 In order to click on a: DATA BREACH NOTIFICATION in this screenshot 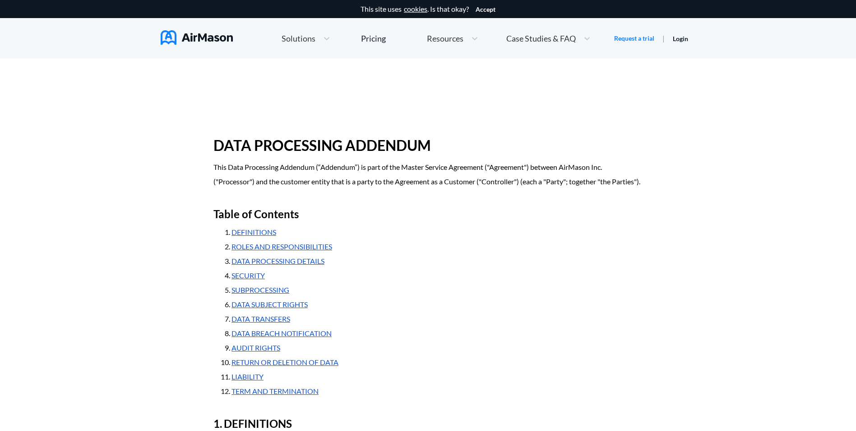, I will do `click(282, 333)`.